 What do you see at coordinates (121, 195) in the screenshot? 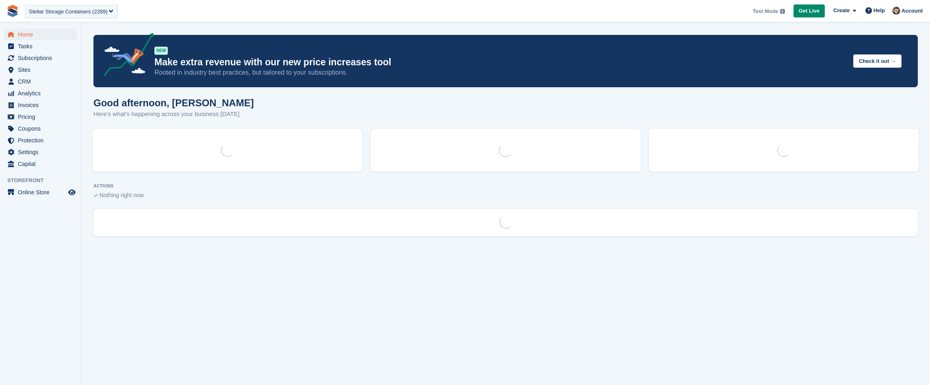
I see `span: Nothing right now` at bounding box center [121, 195].